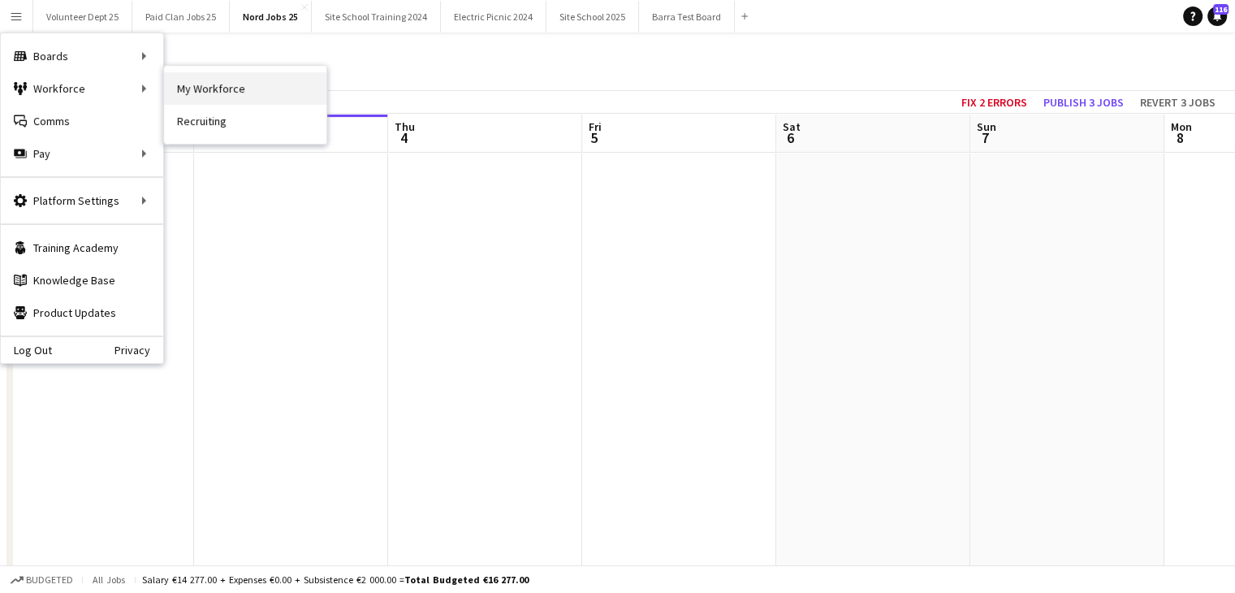  Describe the element at coordinates (593, 16) in the screenshot. I see `button: Site School 2025` at that location.